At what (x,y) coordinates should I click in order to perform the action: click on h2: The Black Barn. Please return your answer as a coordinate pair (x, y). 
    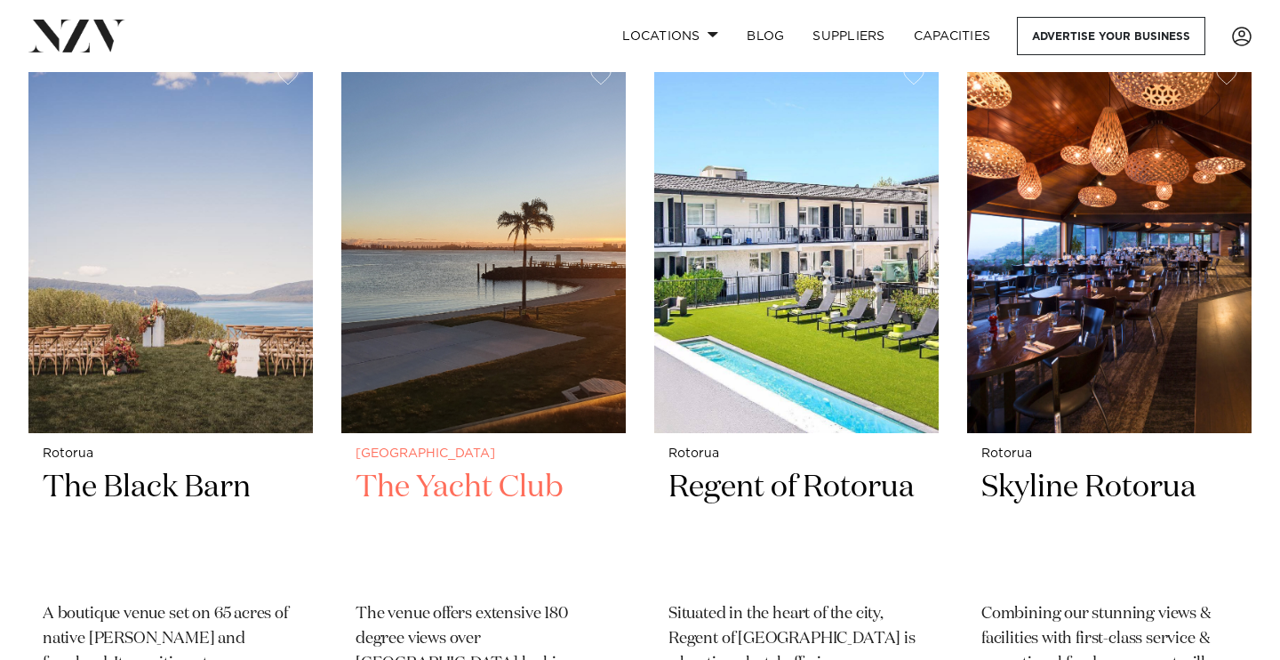
    Looking at the image, I should click on (171, 527).